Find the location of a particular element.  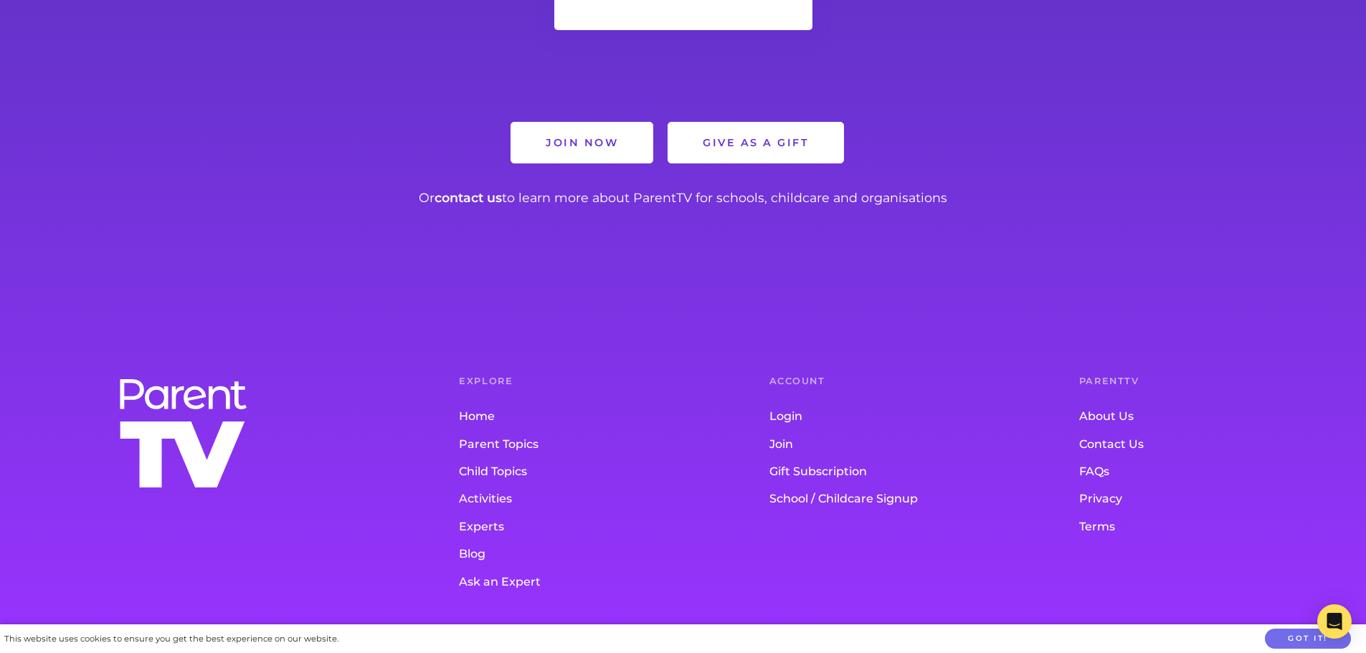

h6: ParentTV is located at coordinates (1206, 382).